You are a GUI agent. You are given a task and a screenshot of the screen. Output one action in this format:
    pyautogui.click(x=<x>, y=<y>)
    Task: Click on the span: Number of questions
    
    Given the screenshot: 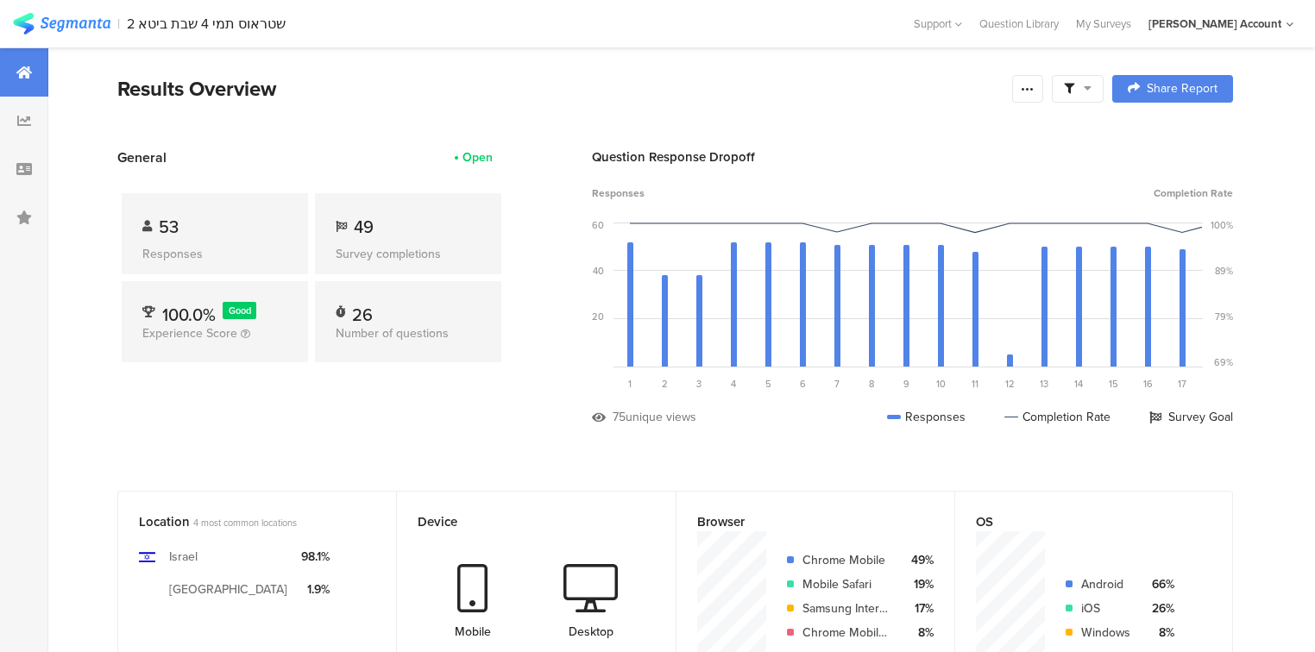 What is the action you would take?
    pyautogui.click(x=392, y=333)
    